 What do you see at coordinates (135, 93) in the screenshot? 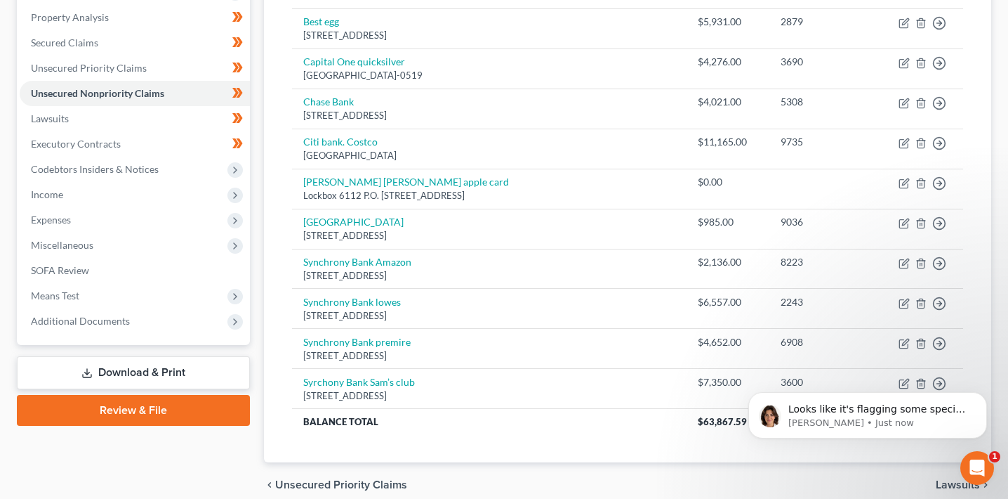
I see `a: Unsecured Nonpriority Claims` at bounding box center [135, 93].